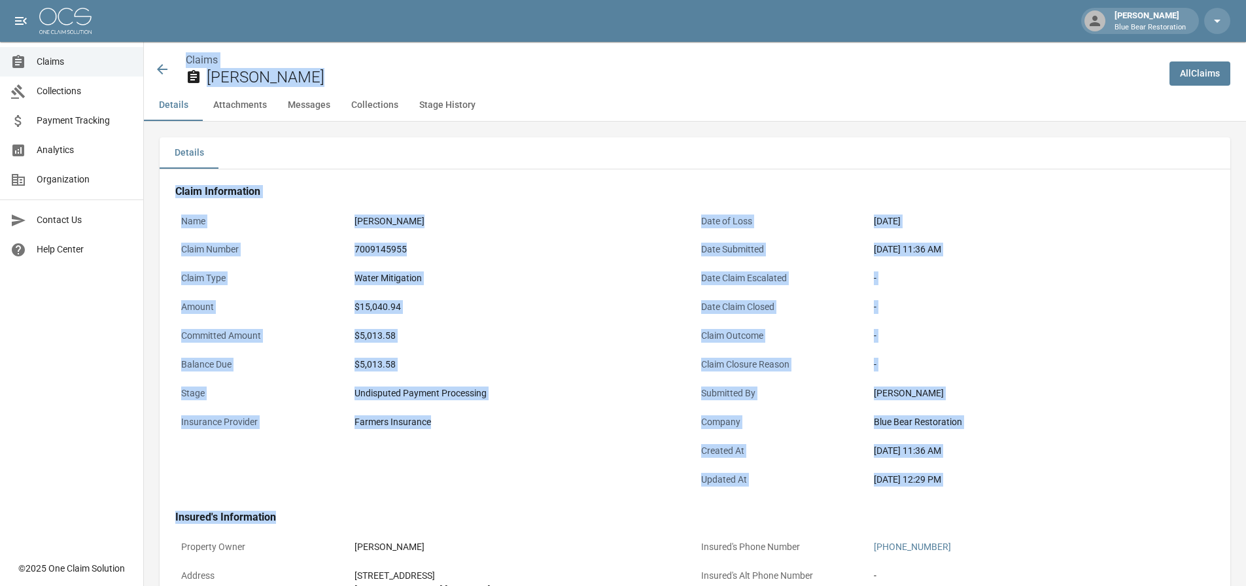 This screenshot has height=586, width=1246. Describe the element at coordinates (262, 422) in the screenshot. I see `p: Insurance Provider` at that location.